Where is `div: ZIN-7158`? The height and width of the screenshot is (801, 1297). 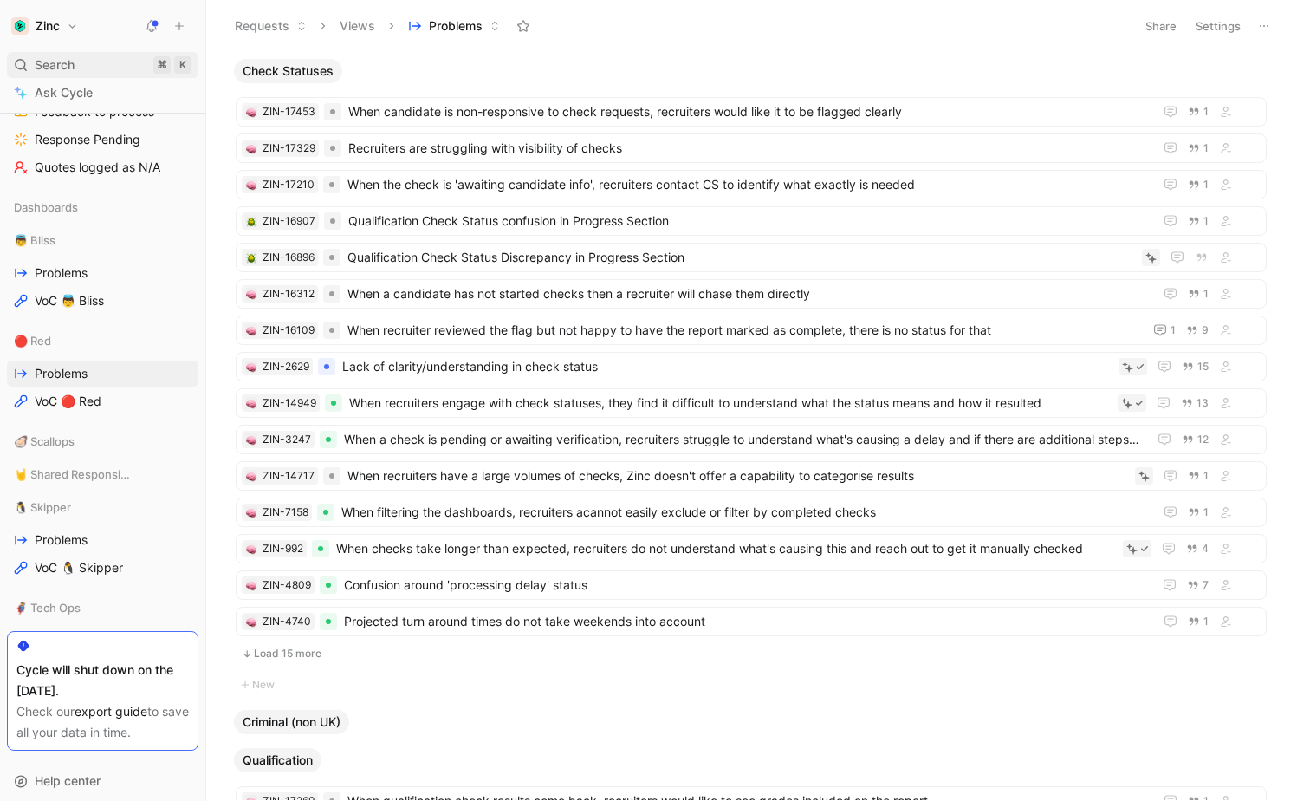
div: ZIN-7158 is located at coordinates (285, 512).